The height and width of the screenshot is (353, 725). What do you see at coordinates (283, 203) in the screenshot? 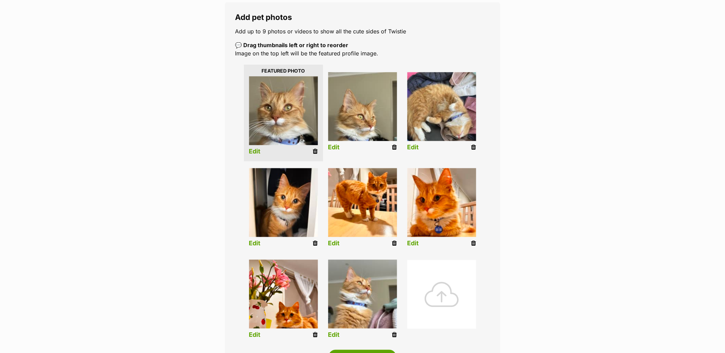
I see `img: pj00vuq3xcbzhb6mdyrx.jpg` at bounding box center [283, 203].